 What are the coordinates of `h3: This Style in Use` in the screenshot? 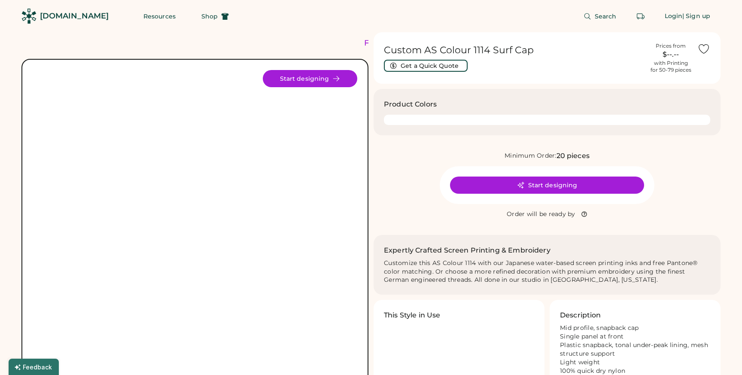 It's located at (412, 315).